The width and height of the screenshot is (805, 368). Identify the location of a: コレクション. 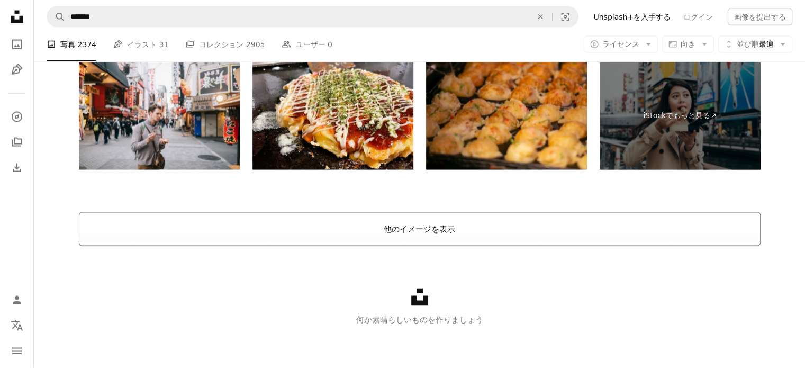
(17, 142).